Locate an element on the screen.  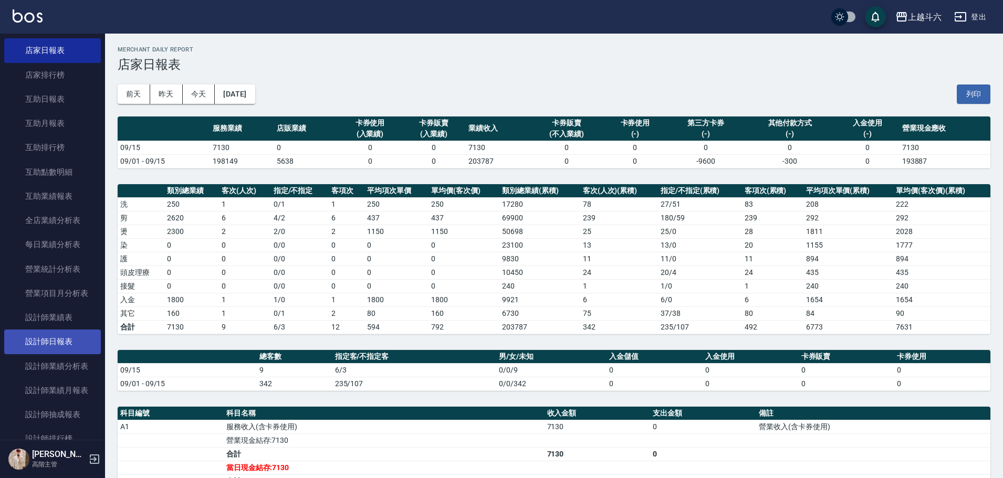
td: 0 / 1 is located at coordinates (300, 313).